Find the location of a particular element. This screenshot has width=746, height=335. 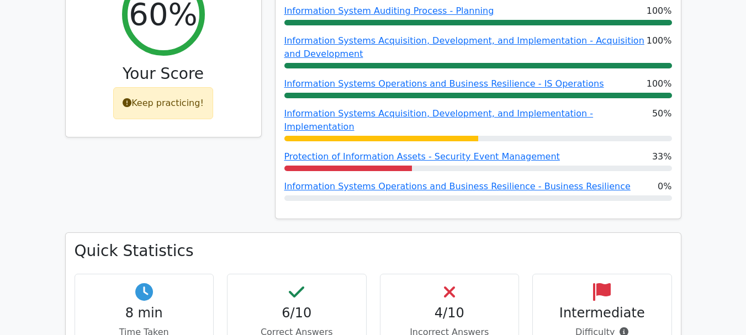

h4: Intermediate is located at coordinates (601, 313).